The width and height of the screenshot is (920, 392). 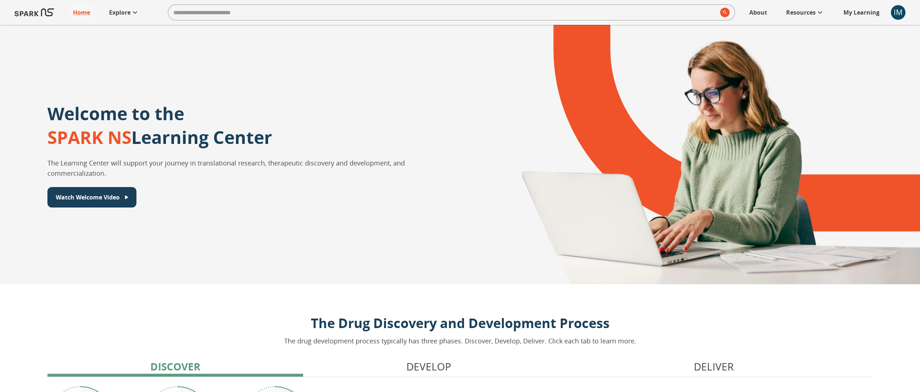 I want to click on p: Welcome to the Learning Center, so click(x=160, y=125).